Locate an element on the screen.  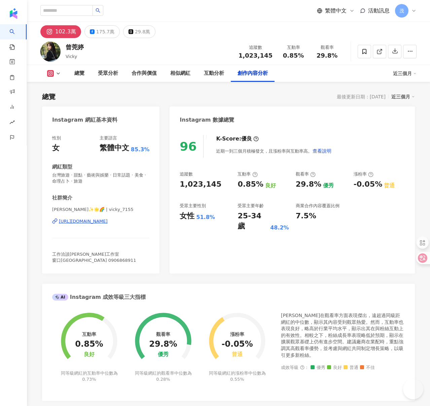
div: 繁體中文 is located at coordinates (114, 148).